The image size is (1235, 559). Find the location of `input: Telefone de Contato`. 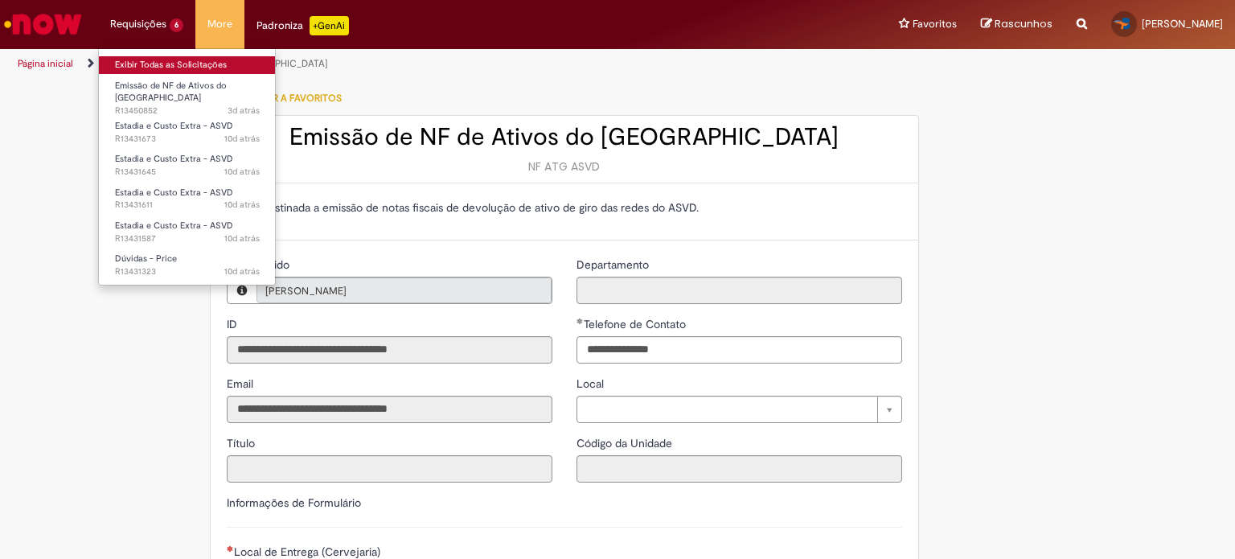

input: Telefone de Contato is located at coordinates (739, 350).